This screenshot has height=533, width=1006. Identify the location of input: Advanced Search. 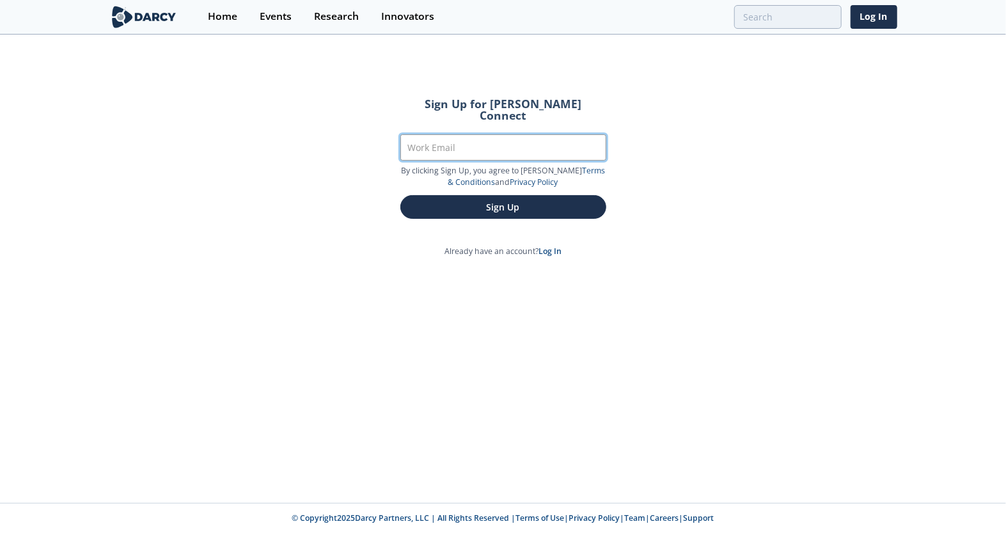
(788, 17).